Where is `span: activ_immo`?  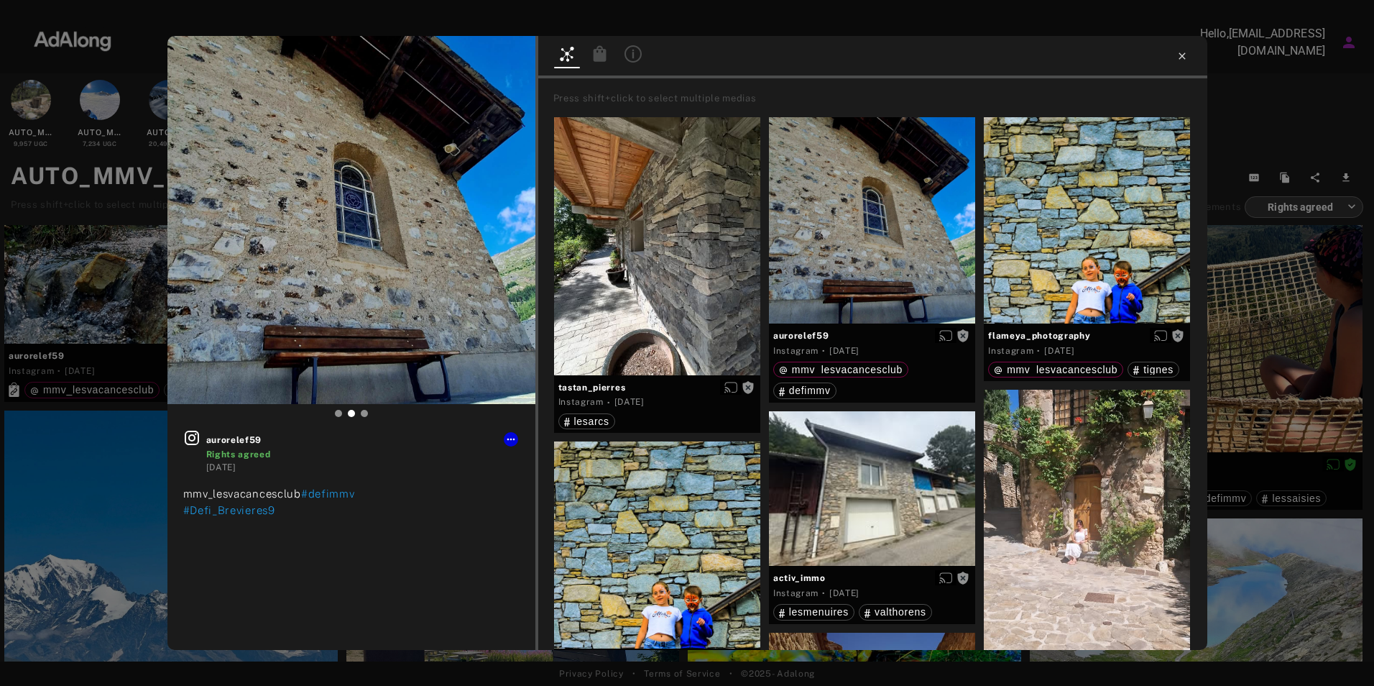
span: activ_immo is located at coordinates (872, 578).